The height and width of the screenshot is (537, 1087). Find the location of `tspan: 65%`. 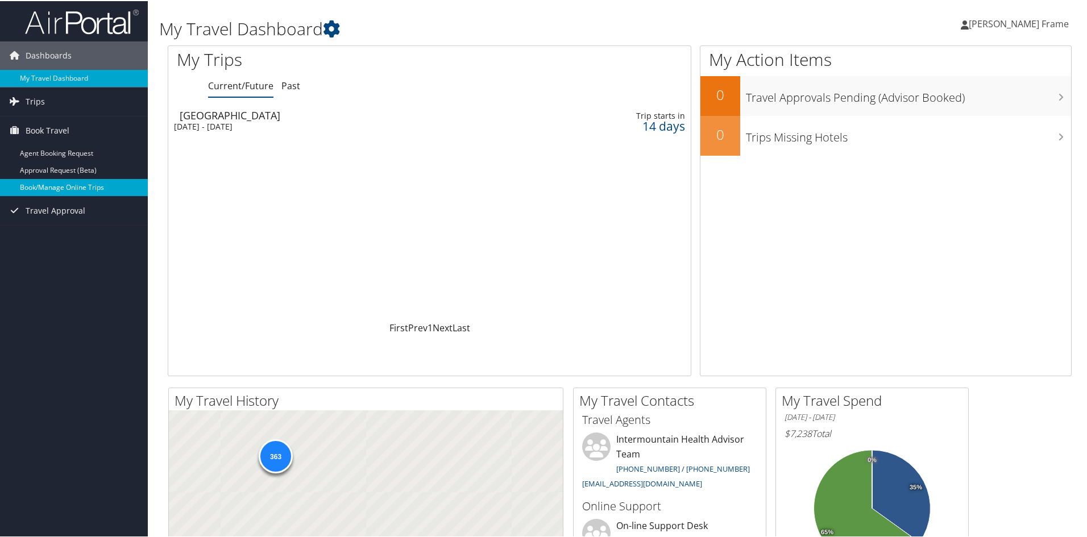

tspan: 65% is located at coordinates (827, 532).